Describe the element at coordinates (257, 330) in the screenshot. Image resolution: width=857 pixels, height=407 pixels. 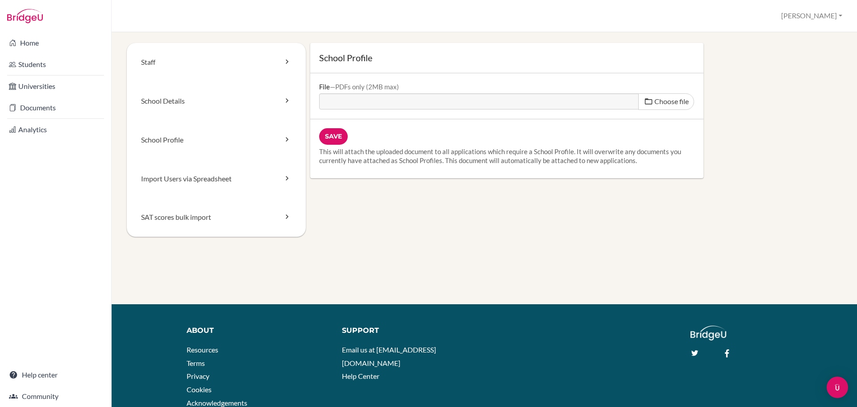
I see `div: About` at that location.